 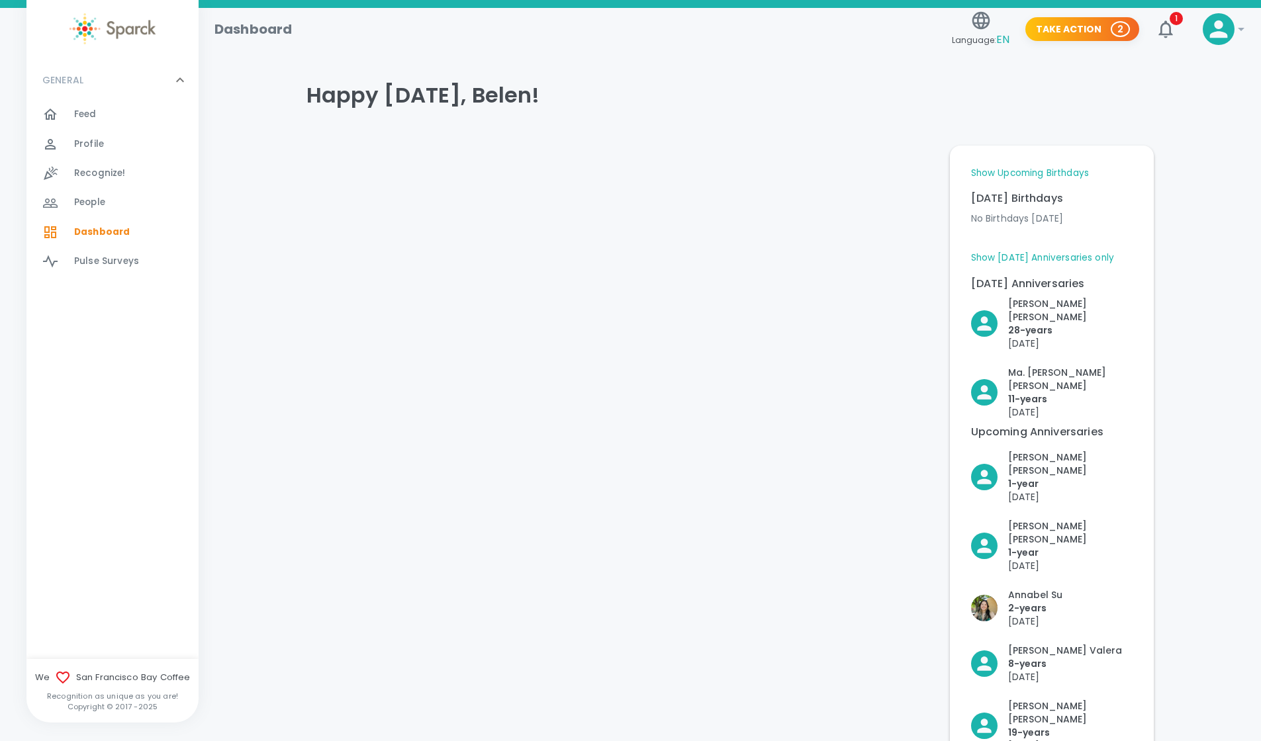 What do you see at coordinates (1065, 664) in the screenshot?
I see `p: 8- years` at bounding box center [1065, 664].